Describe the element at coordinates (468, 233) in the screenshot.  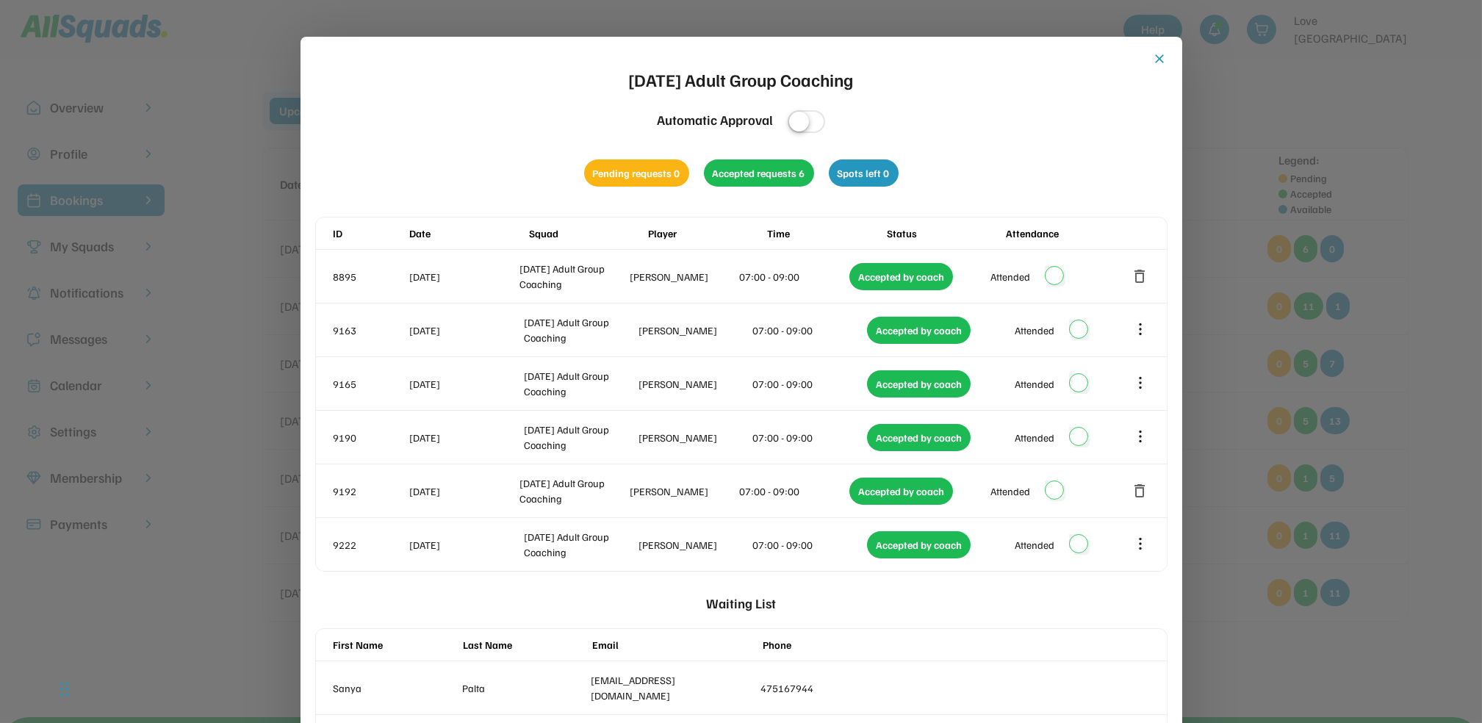
I see `div: Date` at that location.